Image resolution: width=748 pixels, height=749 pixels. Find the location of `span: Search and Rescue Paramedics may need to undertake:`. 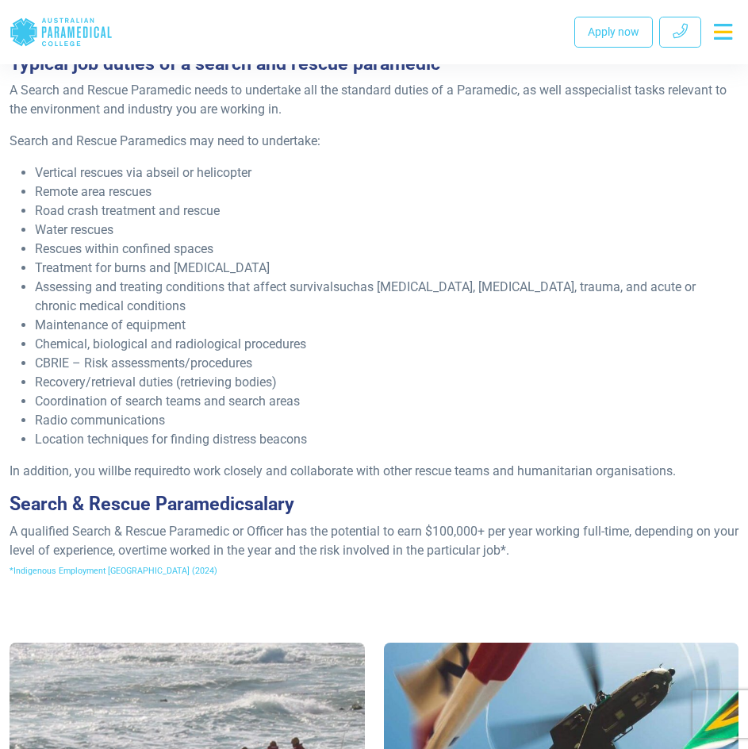

span: Search and Rescue Paramedics may need to undertake: is located at coordinates (165, 140).